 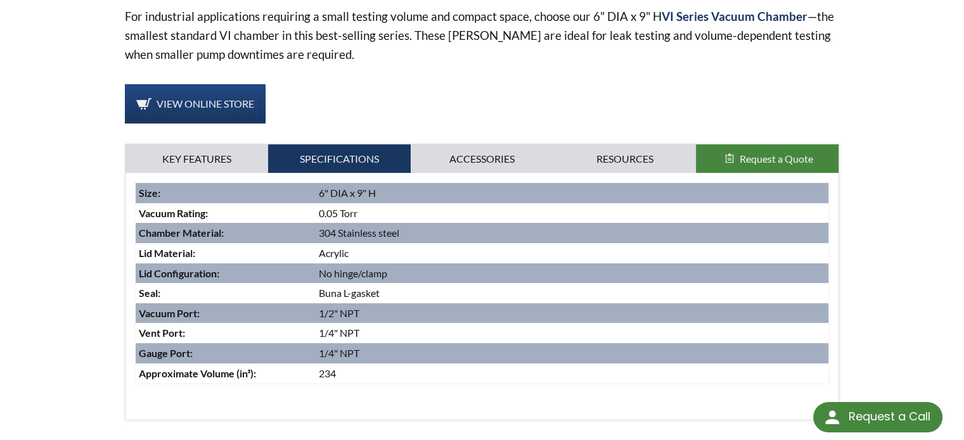 I want to click on td: 1/2" NPT, so click(x=572, y=314).